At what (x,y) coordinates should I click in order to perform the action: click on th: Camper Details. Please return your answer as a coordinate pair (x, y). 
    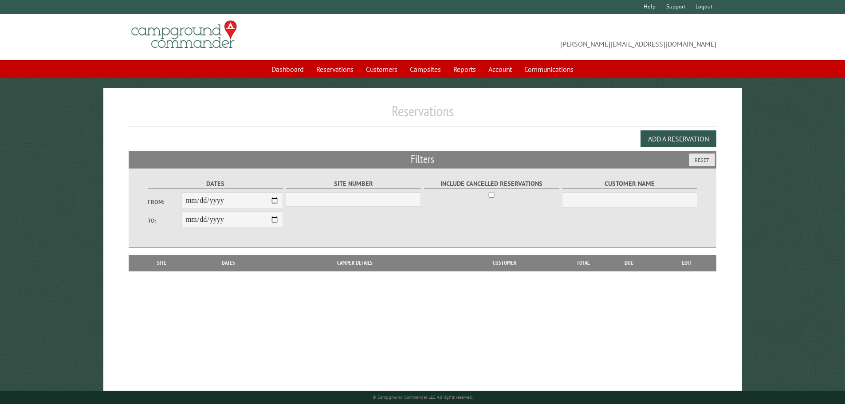
    Looking at the image, I should click on (355, 263).